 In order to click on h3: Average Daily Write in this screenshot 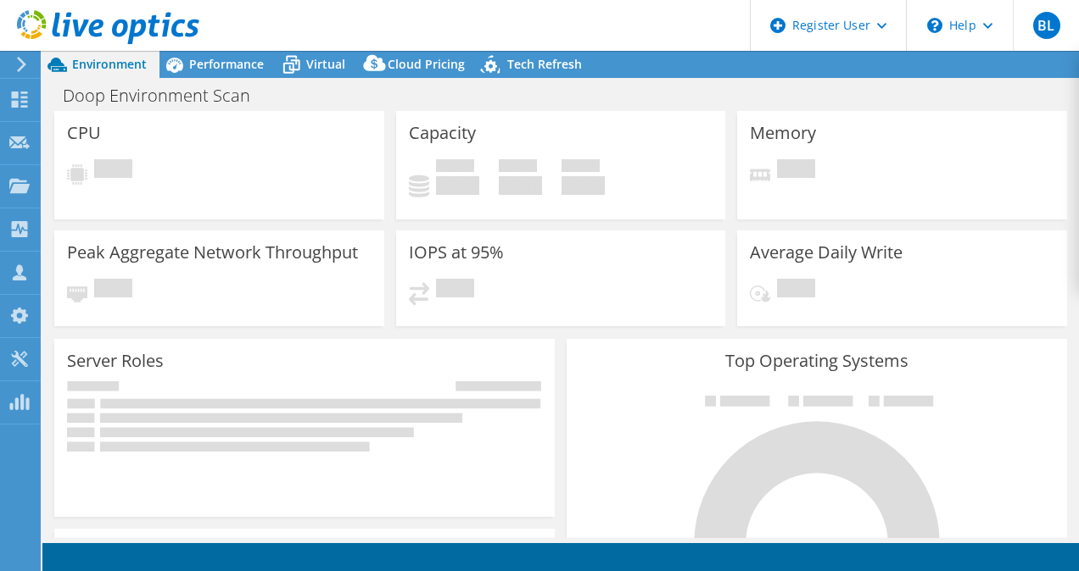, I will do `click(826, 253)`.